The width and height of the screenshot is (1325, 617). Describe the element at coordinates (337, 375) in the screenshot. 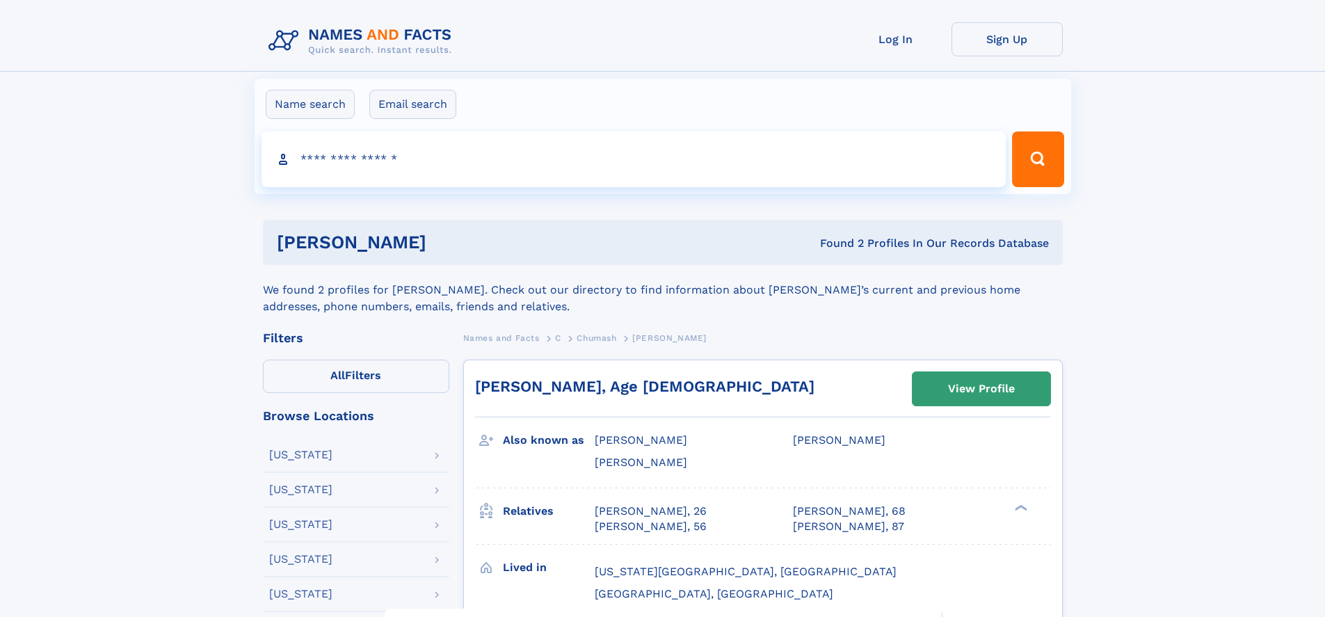

I see `span: All` at that location.